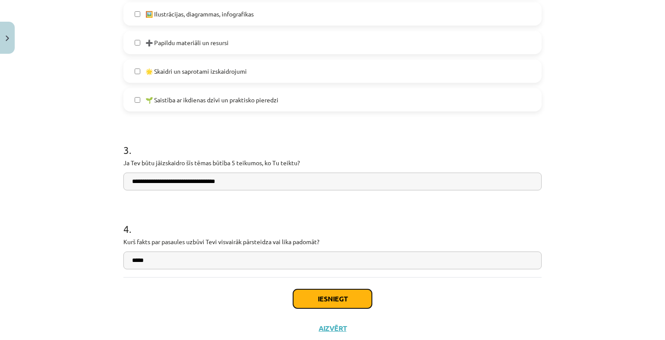  Describe the element at coordinates (333, 241) in the screenshot. I see `p: Kurš fakts par pasaules uzbūvi Tevi visvairāk pārsteidza vai lika padomāt?` at that location.